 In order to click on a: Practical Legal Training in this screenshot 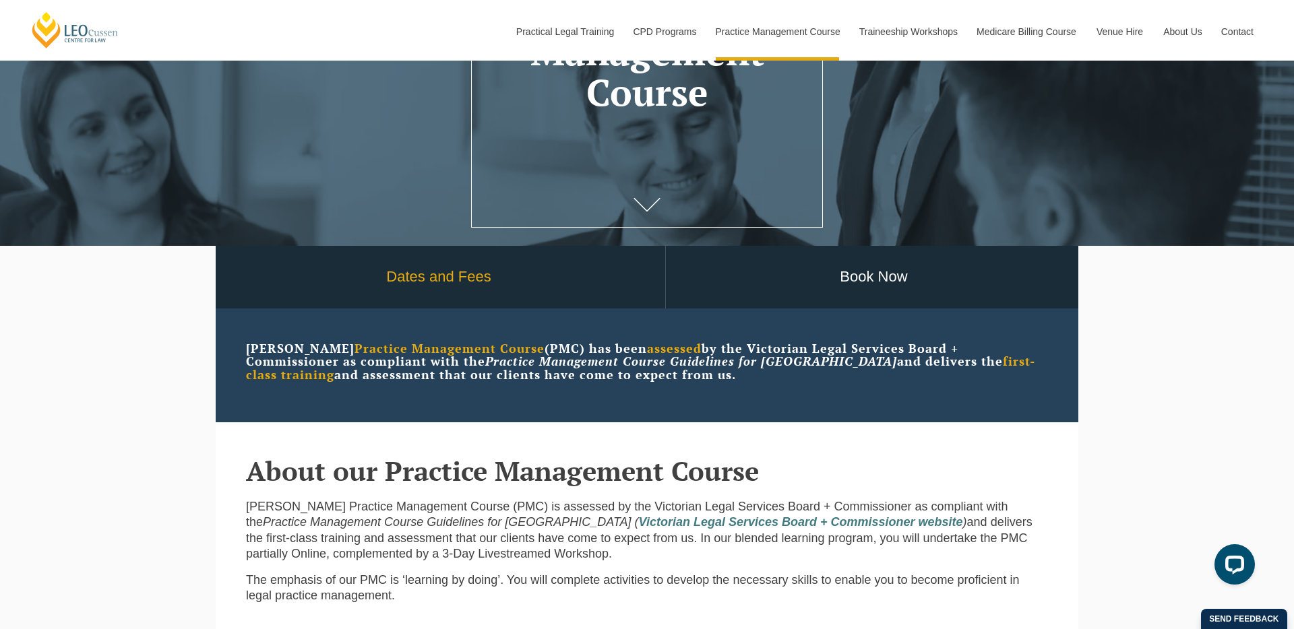, I will do `click(565, 32)`.